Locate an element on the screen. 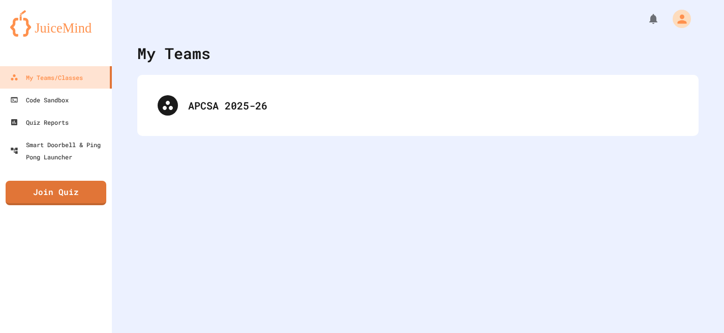 This screenshot has height=333, width=724. div: Smart Doorbell & Ping Pong Launcher is located at coordinates (59, 151).